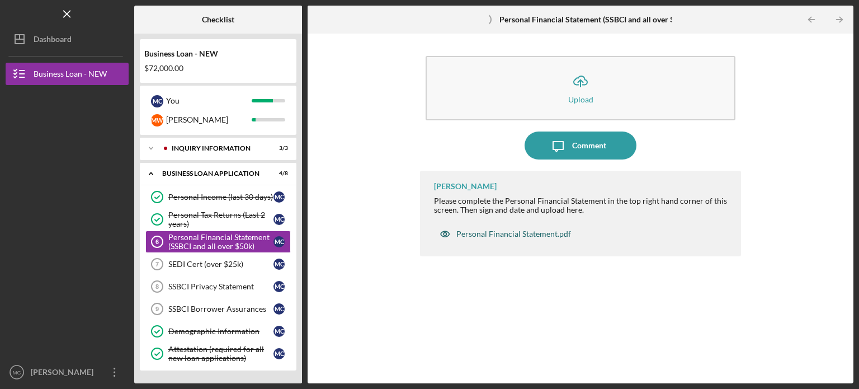 This screenshot has width=859, height=389. What do you see at coordinates (216, 148) in the screenshot?
I see `div: INQUIRY INFORMATION` at bounding box center [216, 148].